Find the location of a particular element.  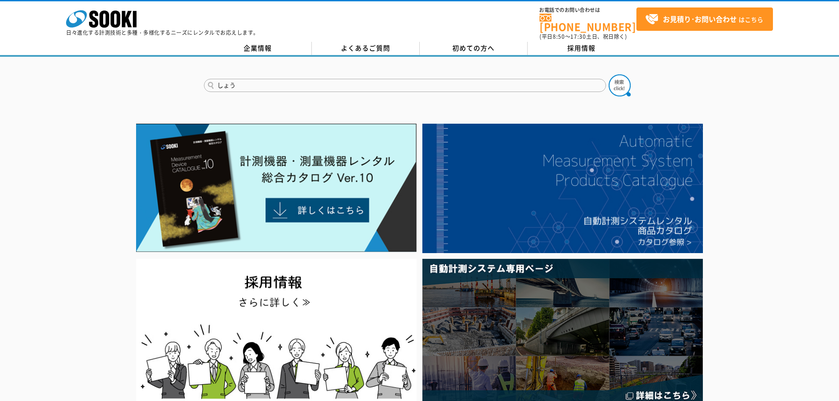

span: はこちら is located at coordinates (705, 19).